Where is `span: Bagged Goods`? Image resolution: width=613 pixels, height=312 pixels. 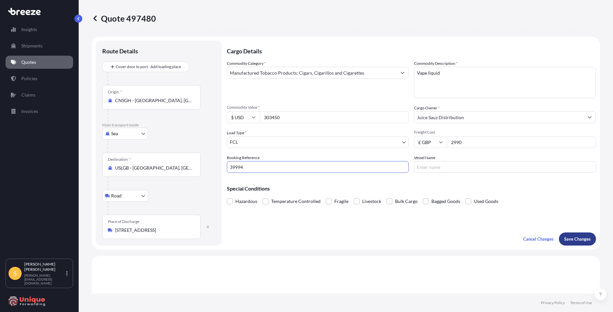 span: Bagged Goods is located at coordinates (445, 201).